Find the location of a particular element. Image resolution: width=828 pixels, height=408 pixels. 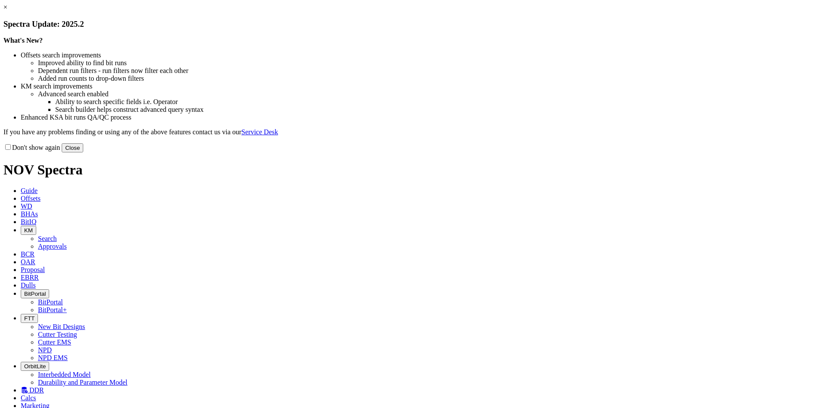

span: Calcs is located at coordinates (28, 397).